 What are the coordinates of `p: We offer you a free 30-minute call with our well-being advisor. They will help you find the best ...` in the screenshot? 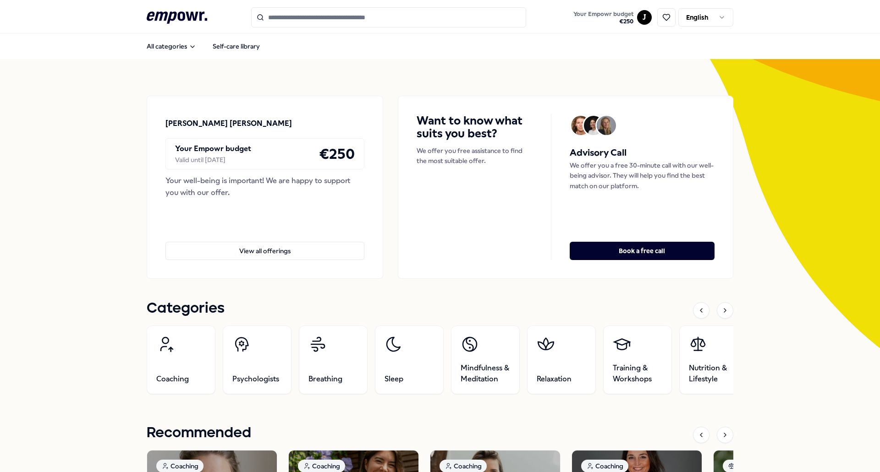 It's located at (642, 175).